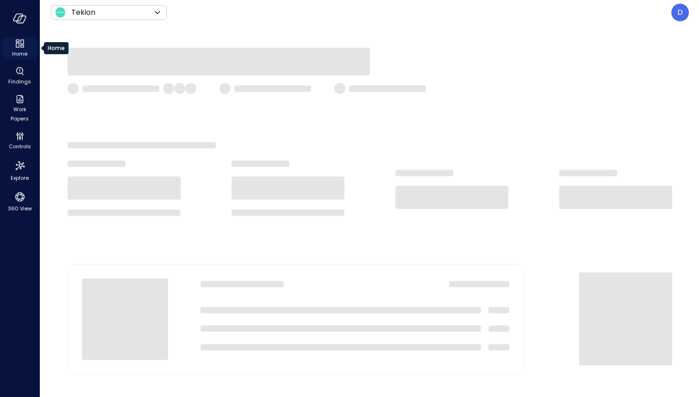 Image resolution: width=700 pixels, height=397 pixels. I want to click on span: Explore, so click(19, 178).